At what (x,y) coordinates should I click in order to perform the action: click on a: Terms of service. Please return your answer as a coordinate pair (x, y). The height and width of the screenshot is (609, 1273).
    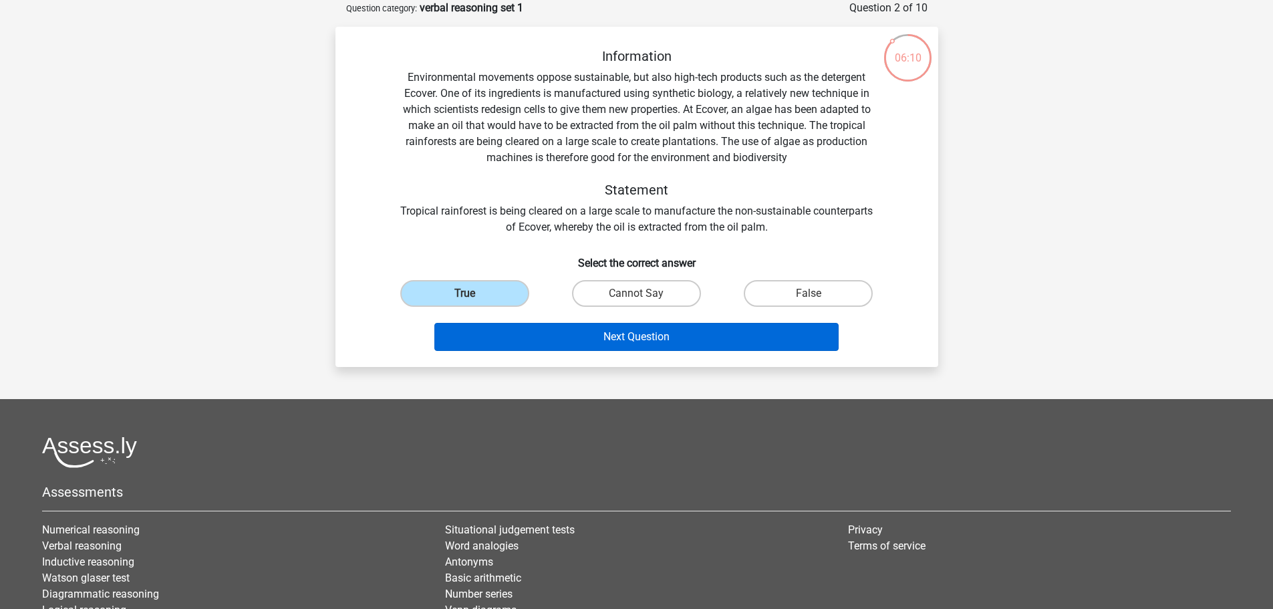
    Looking at the image, I should click on (887, 545).